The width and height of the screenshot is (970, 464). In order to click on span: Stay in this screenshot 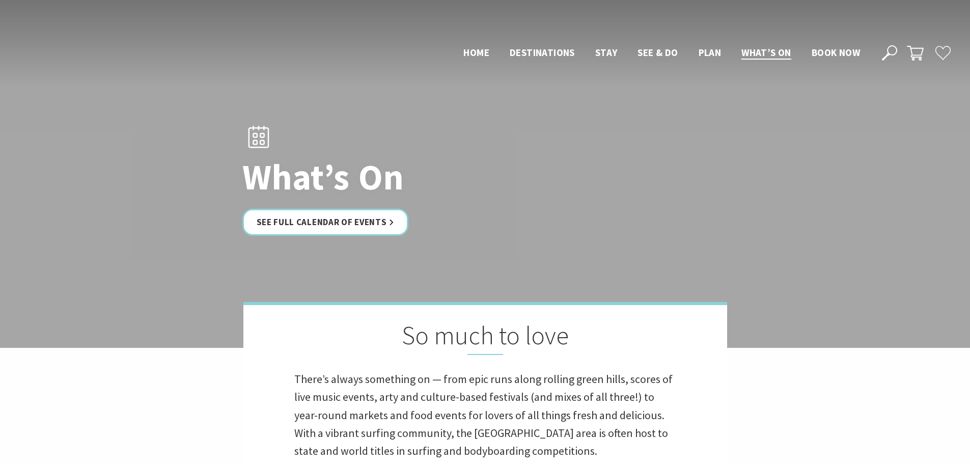, I will do `click(607, 52)`.